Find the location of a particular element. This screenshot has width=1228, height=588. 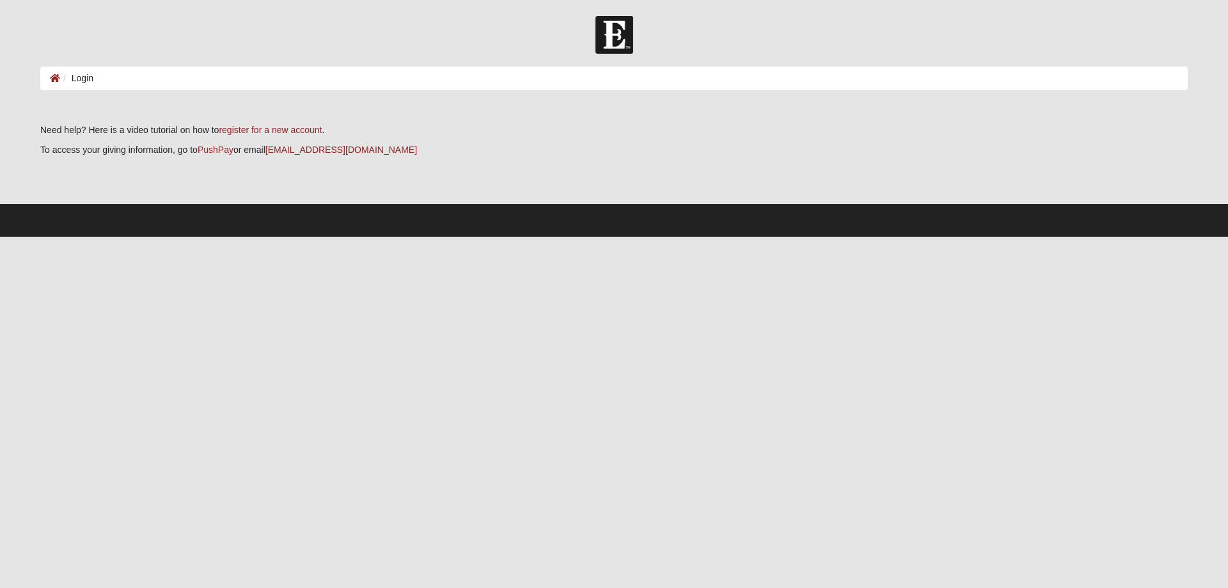

img: Church of Eleven22 Logo is located at coordinates (614, 35).